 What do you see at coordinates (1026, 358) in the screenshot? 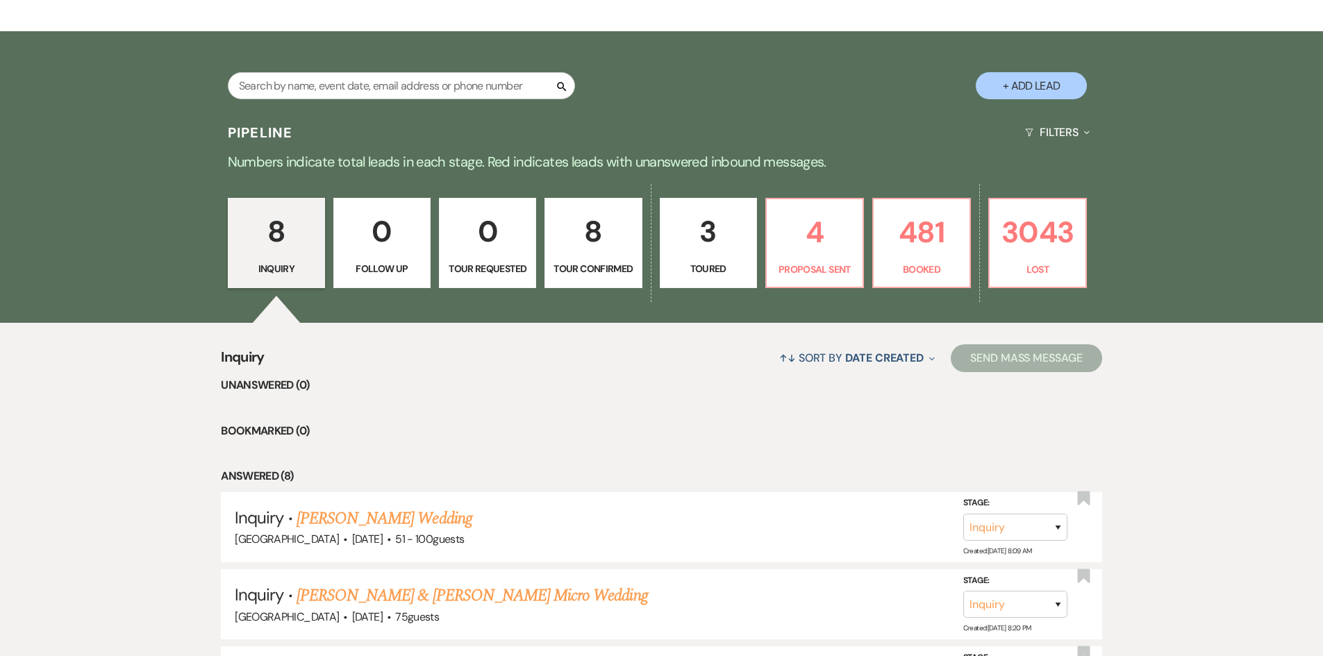
I see `button: Send Mass Message` at bounding box center [1026, 358].